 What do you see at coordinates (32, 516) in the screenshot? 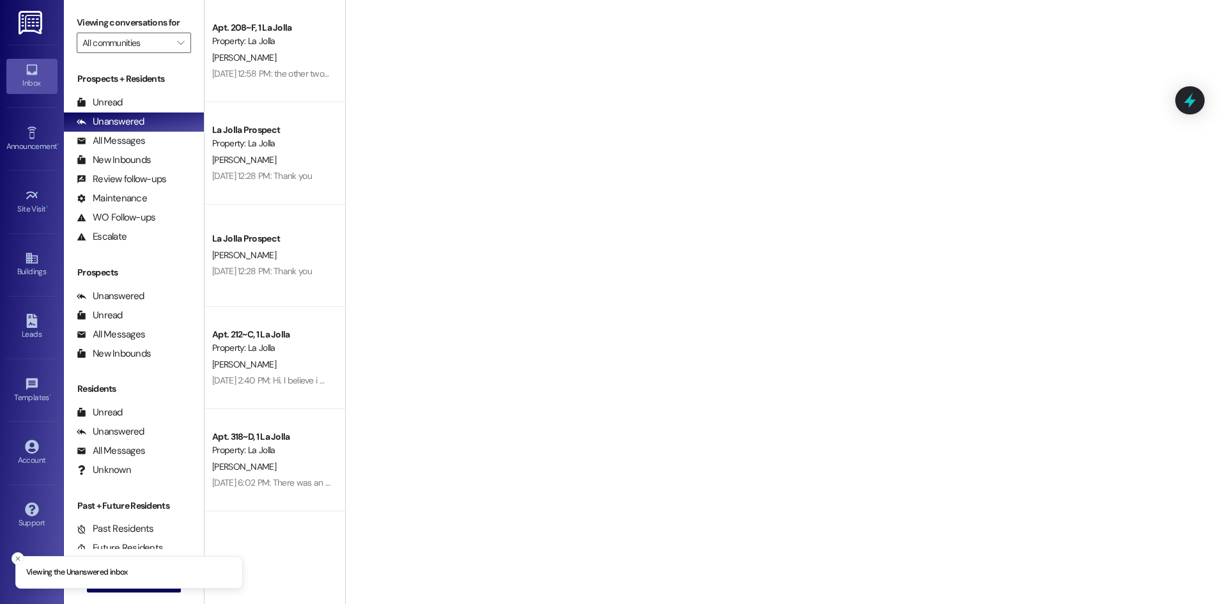
I see `a: Support` at bounding box center [32, 516].